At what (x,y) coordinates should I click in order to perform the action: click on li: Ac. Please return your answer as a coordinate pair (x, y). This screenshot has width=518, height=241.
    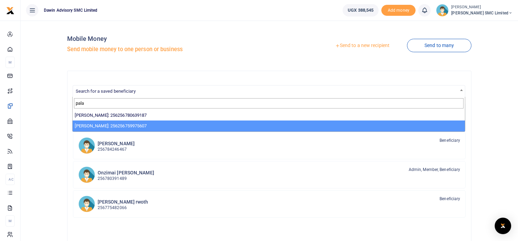
    Looking at the image, I should click on (10, 179).